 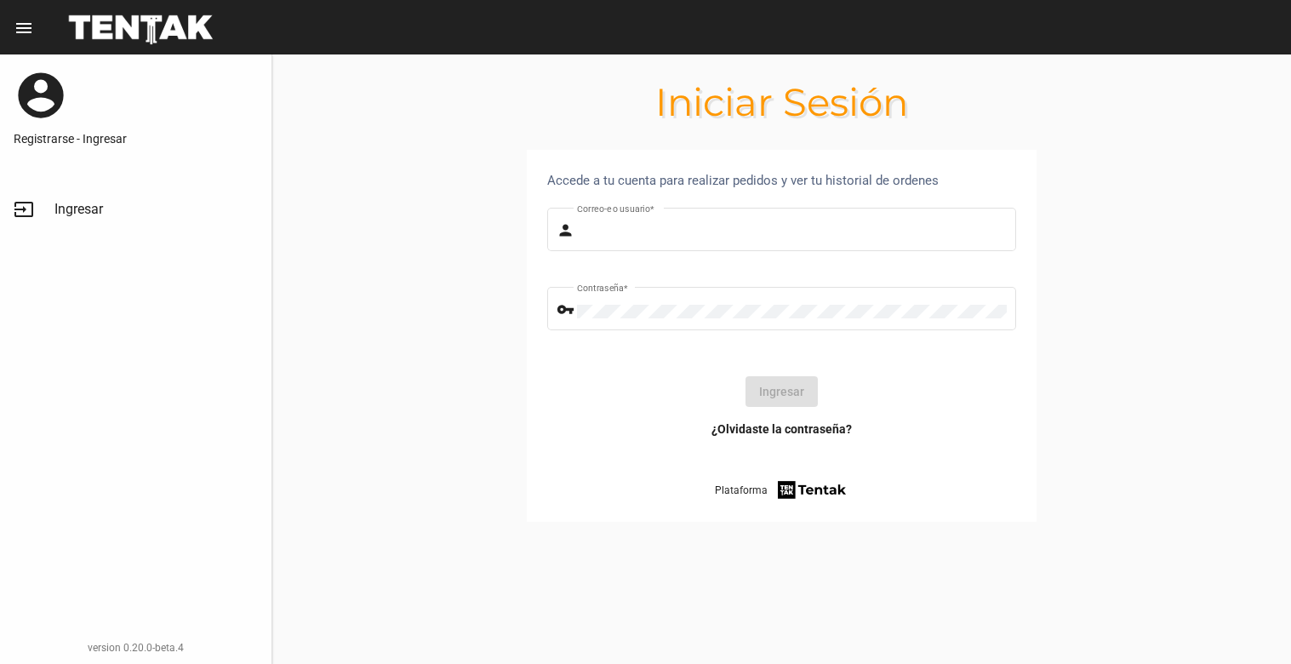 What do you see at coordinates (781, 489) in the screenshot?
I see `a: Plataforma` at bounding box center [781, 489].